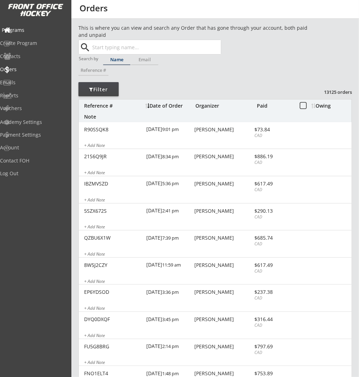 The height and width of the screenshot is (377, 359). Describe the element at coordinates (113, 211) in the screenshot. I see `div: 5SZX672S` at that location.